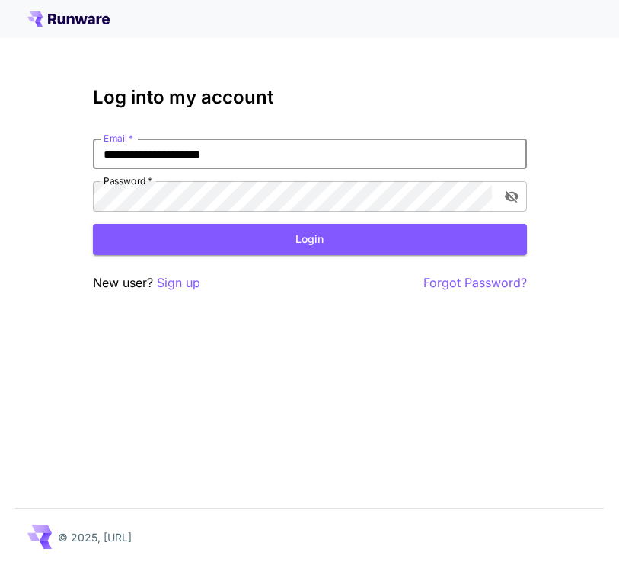  I want to click on p: New user?, so click(146, 283).